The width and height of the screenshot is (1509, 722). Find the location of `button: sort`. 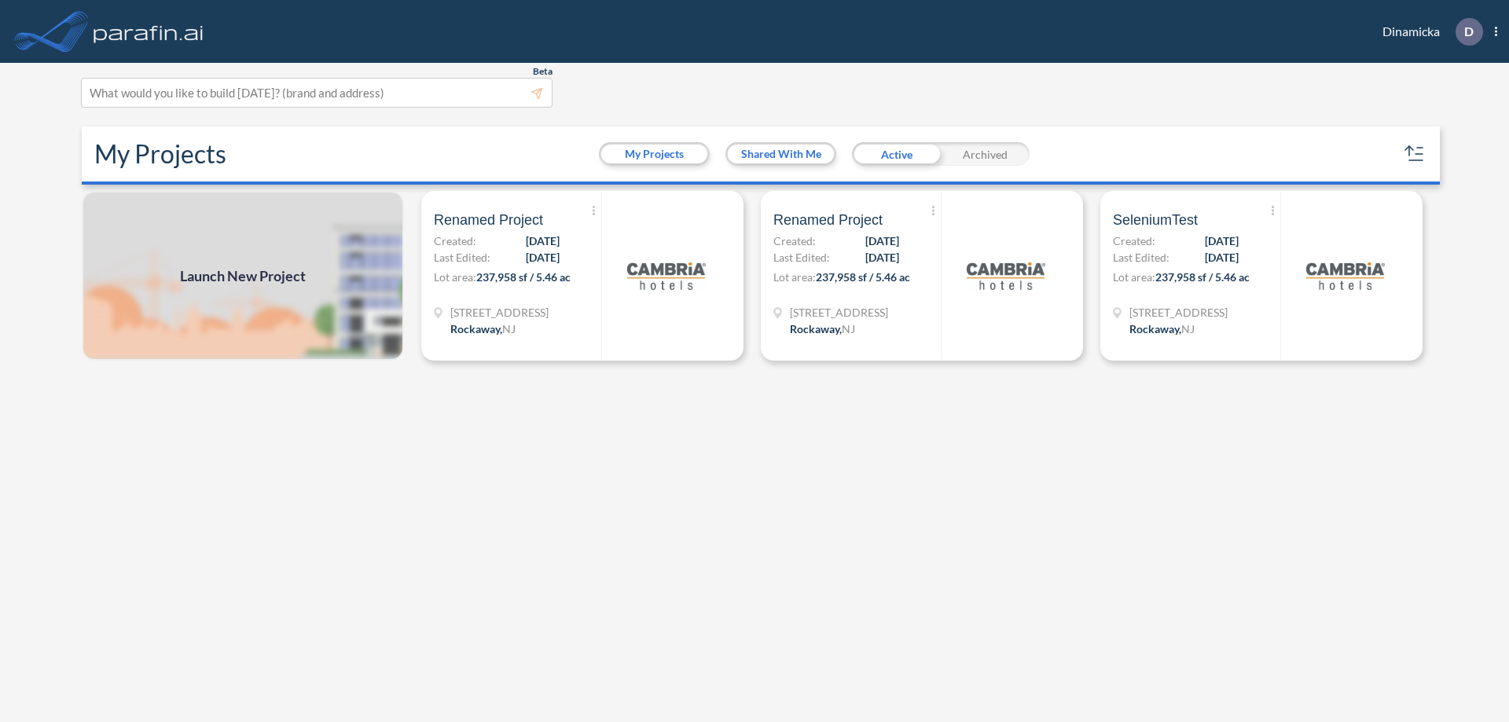

button: sort is located at coordinates (1415, 154).